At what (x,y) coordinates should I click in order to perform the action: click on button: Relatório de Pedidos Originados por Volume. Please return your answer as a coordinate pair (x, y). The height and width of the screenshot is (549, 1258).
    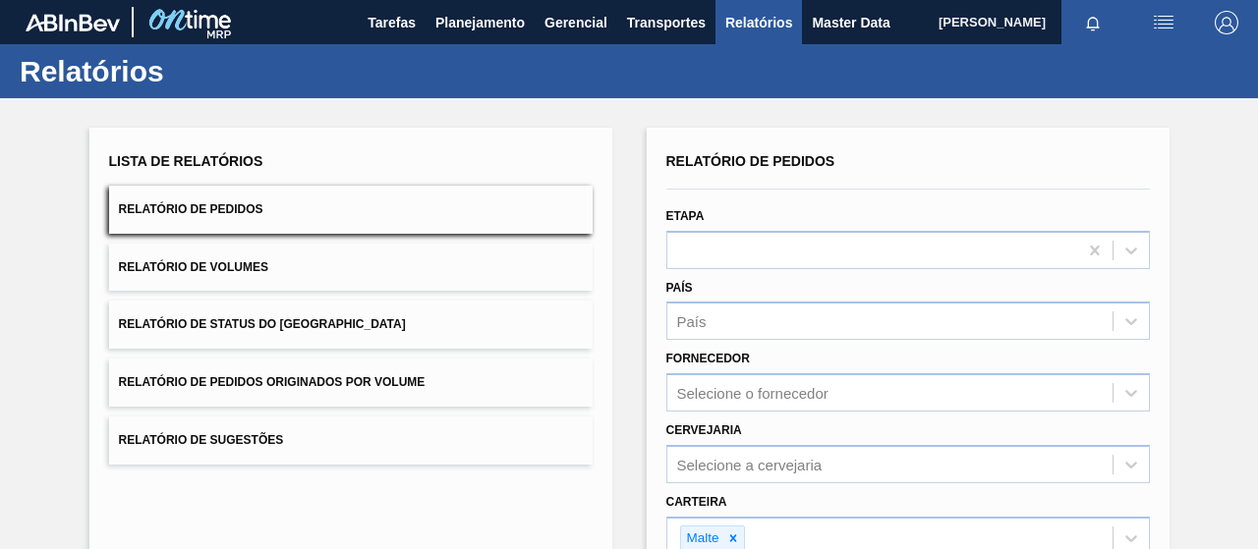
    Looking at the image, I should click on (351, 382).